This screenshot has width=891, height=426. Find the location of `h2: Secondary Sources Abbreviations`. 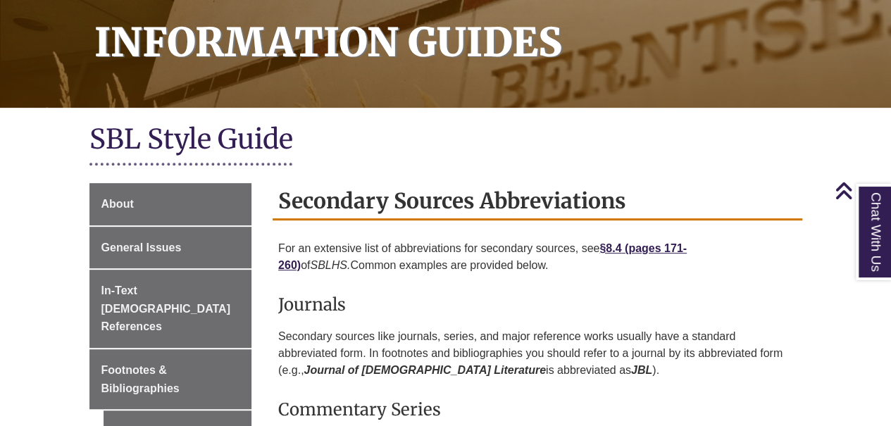

h2: Secondary Sources Abbreviations is located at coordinates (538, 202).